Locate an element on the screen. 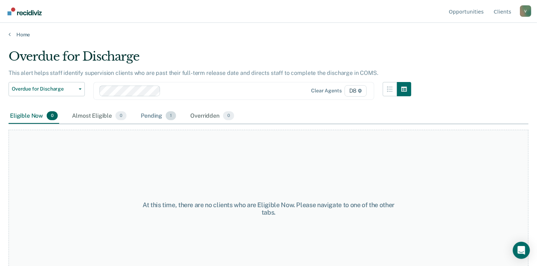 The image size is (537, 266). div: Almost Eligible0 is located at coordinates (99, 116).